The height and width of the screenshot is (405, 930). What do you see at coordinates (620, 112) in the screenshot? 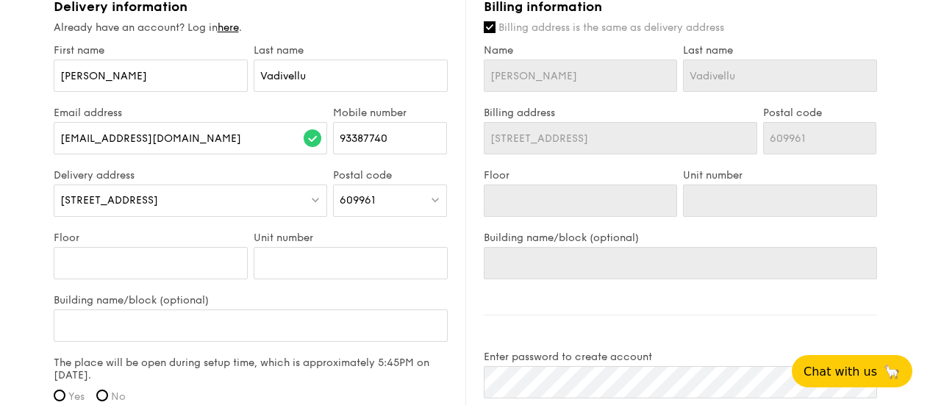
I see `label: Billing address` at bounding box center [620, 112].